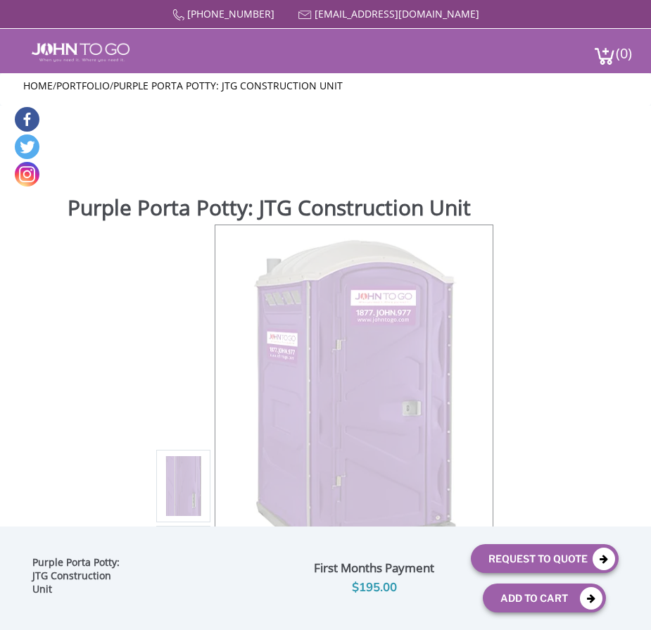 This screenshot has width=651, height=630. What do you see at coordinates (80, 52) in the screenshot?
I see `img: JOHN to go` at bounding box center [80, 52].